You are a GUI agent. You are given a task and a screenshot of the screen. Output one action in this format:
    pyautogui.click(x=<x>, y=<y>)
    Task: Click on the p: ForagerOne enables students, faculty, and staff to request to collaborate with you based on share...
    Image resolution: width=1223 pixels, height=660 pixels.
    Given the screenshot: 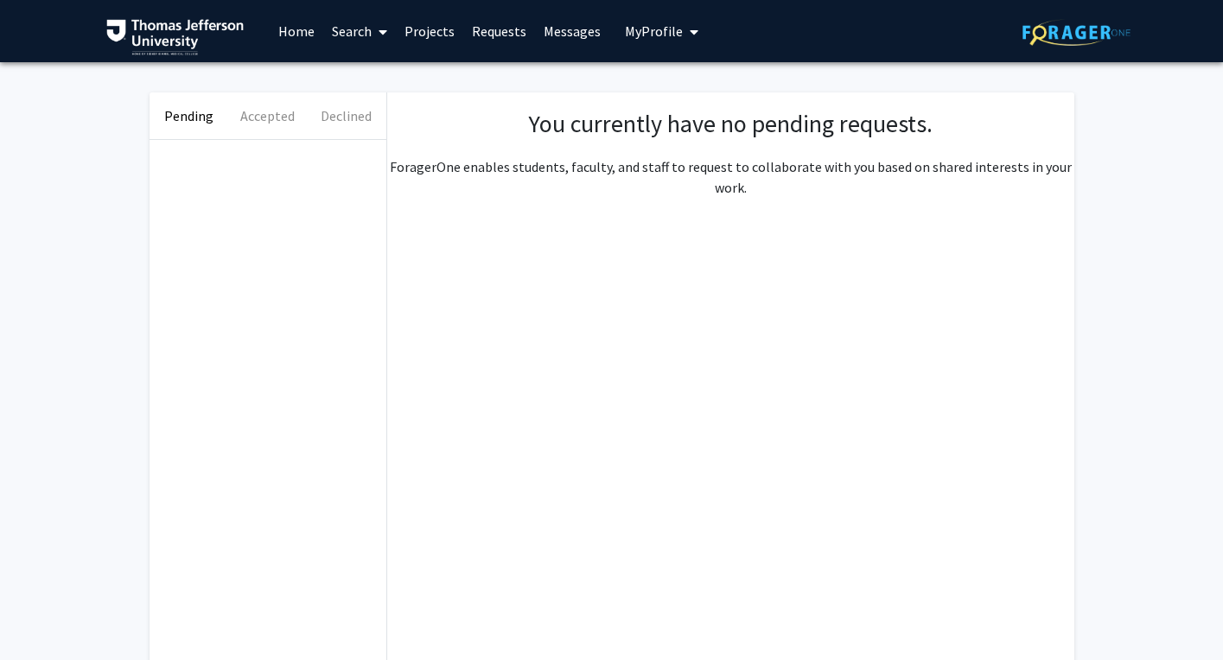 What is the action you would take?
    pyautogui.click(x=730, y=177)
    